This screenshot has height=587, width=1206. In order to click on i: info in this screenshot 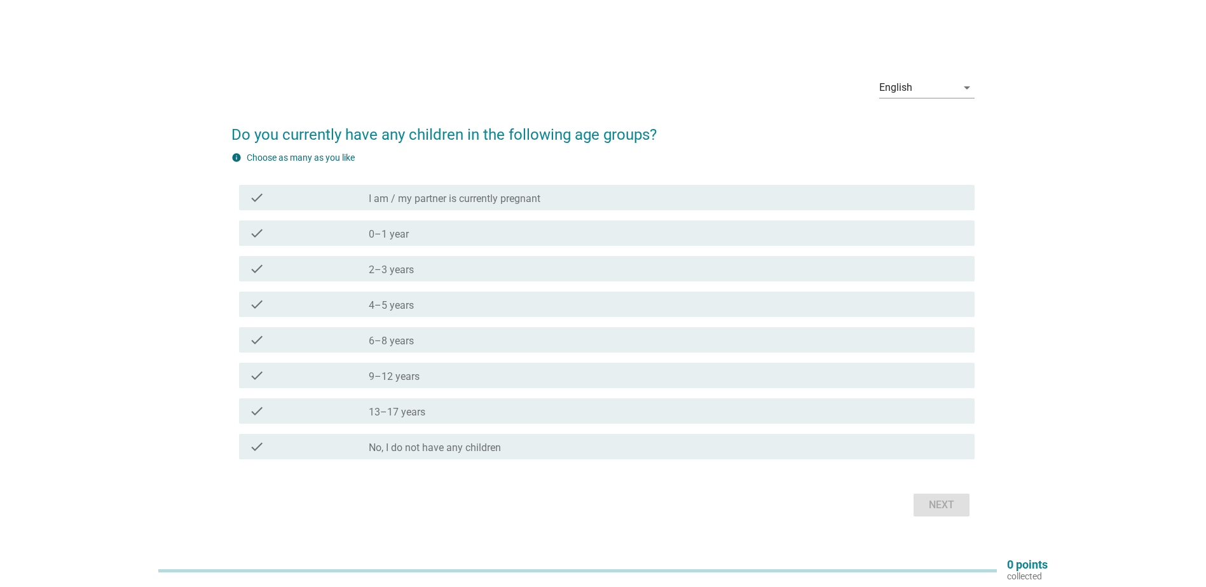, I will do `click(236, 158)`.